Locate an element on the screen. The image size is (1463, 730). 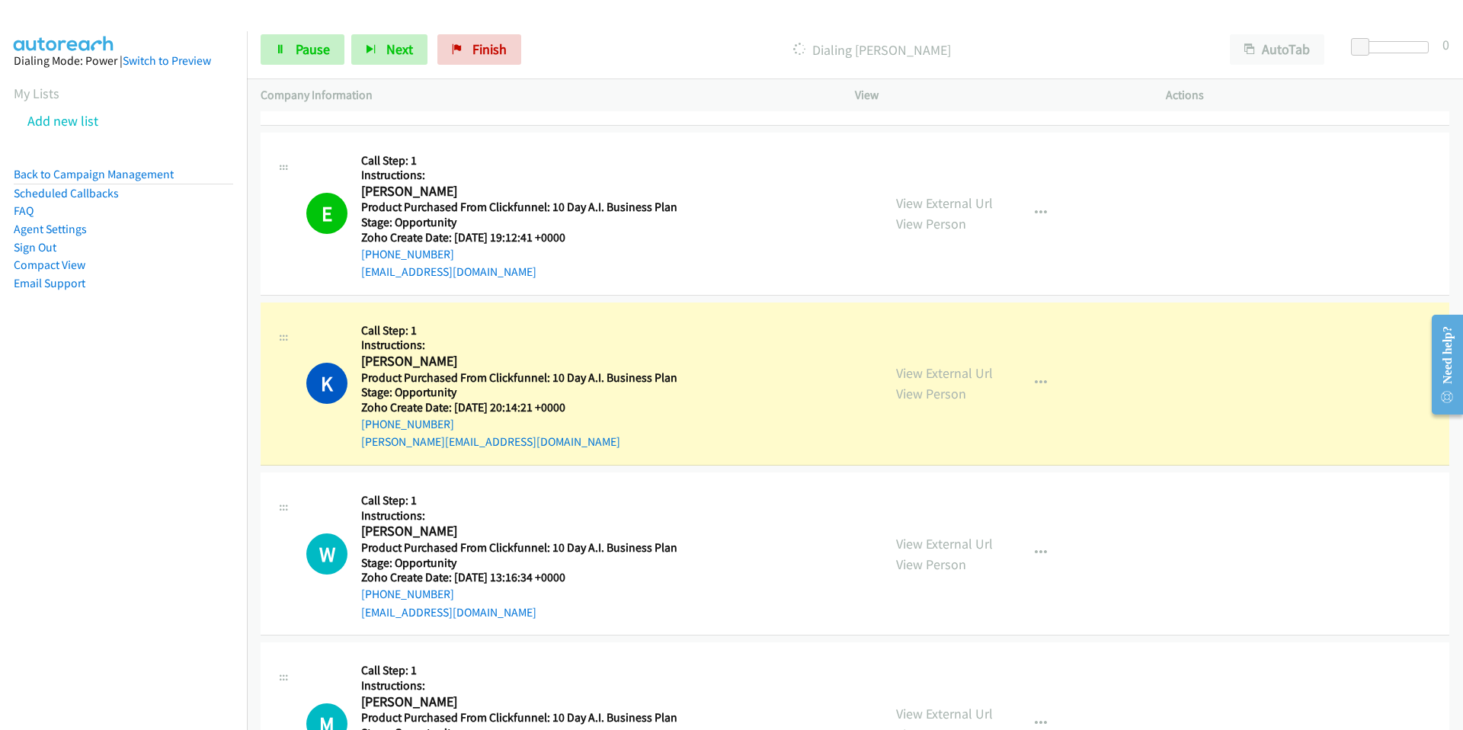
a: Switch to Preview is located at coordinates (167, 60).